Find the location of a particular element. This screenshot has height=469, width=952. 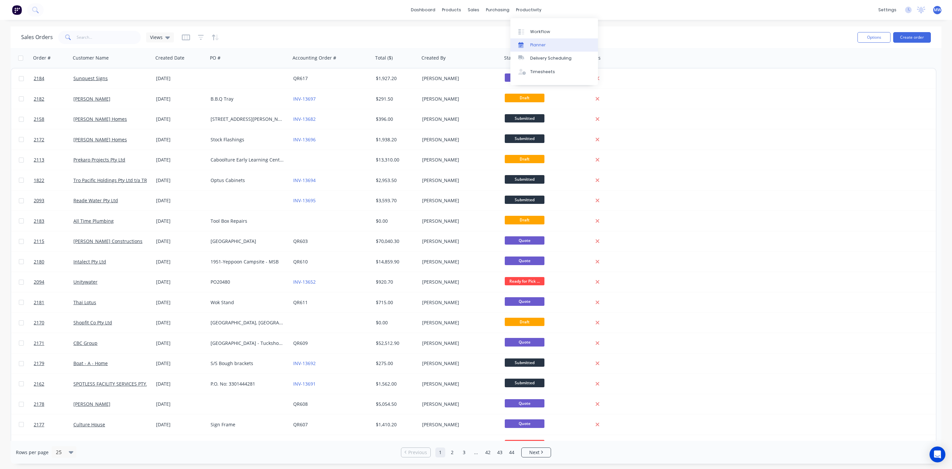

a: dashboard is located at coordinates (423, 10).